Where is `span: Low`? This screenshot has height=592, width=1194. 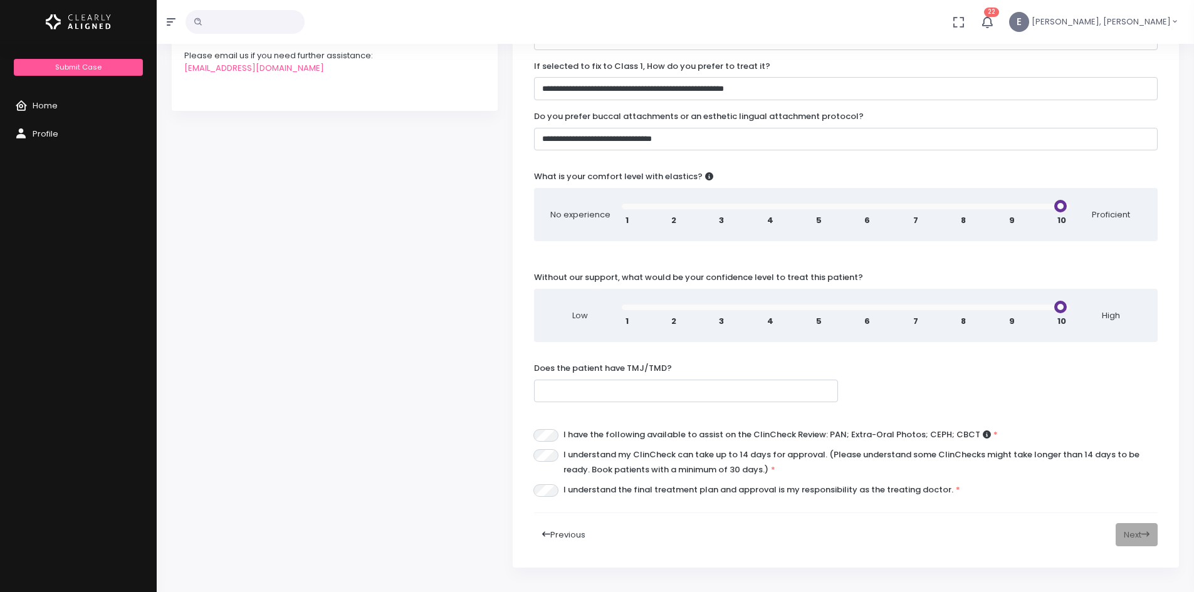
span: Low is located at coordinates (581, 316).